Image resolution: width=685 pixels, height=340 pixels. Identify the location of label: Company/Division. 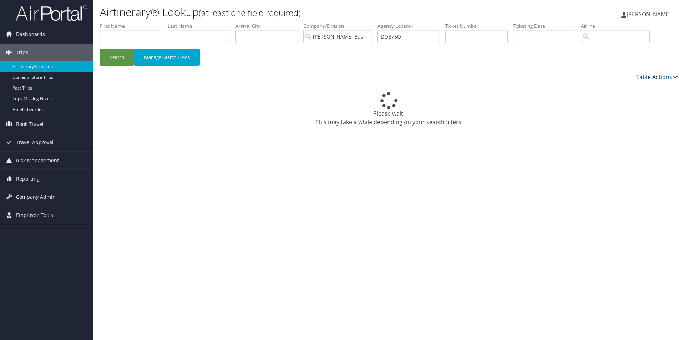
(340, 26).